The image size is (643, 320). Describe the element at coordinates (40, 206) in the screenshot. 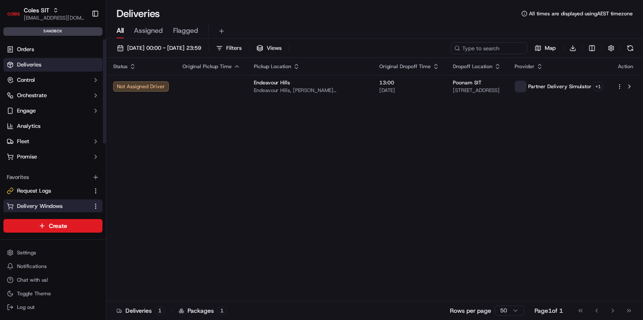

I see `span: Delivery Windows` at that location.